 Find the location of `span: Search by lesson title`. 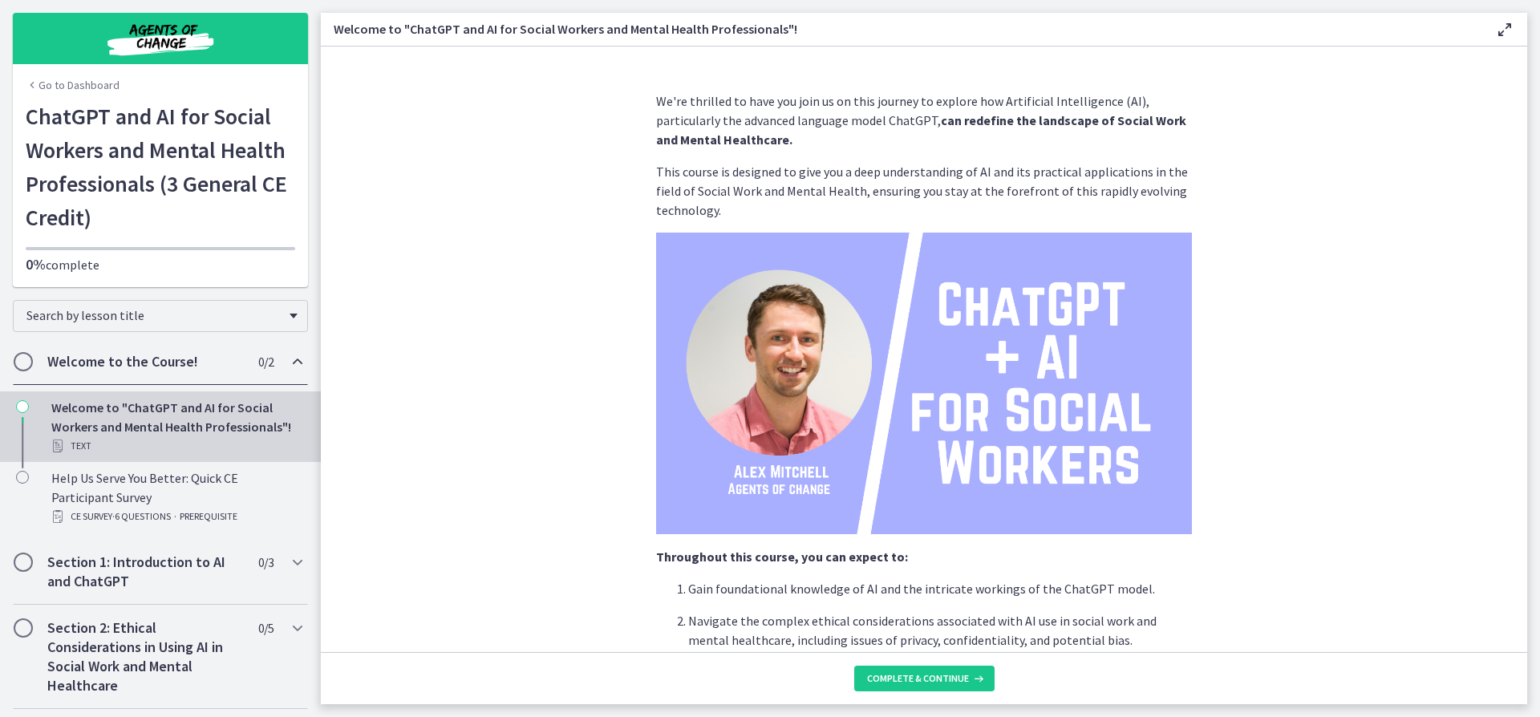

span: Search by lesson title is located at coordinates (154, 315).